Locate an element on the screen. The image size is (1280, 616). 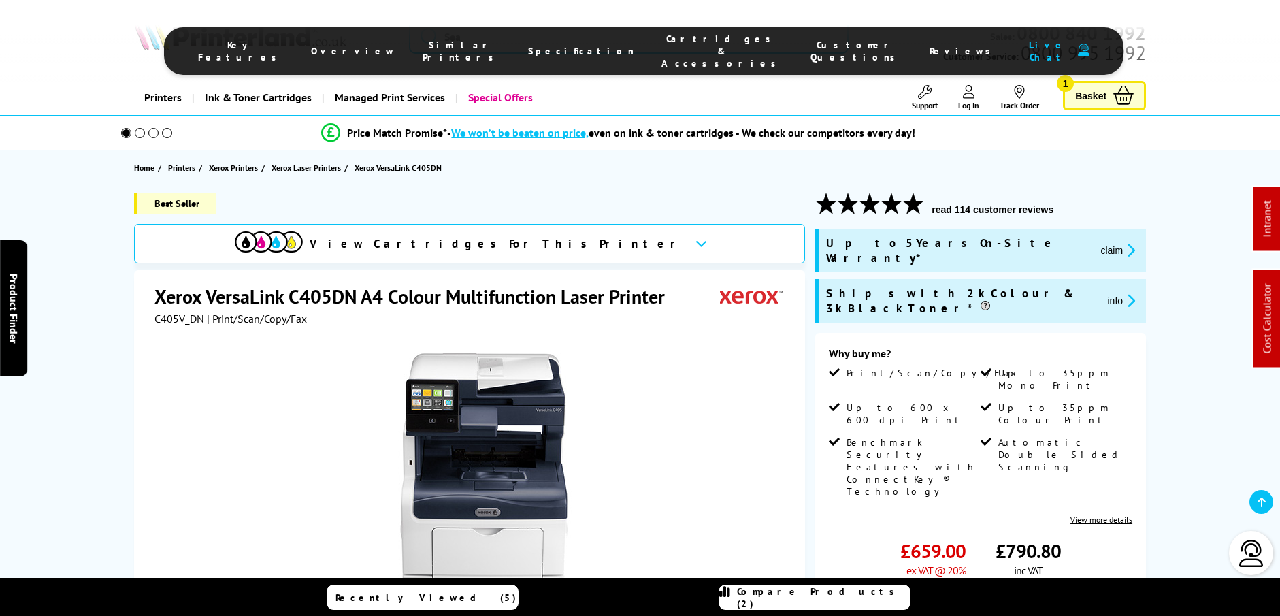
span: Ships with 2k Colour & 3k Black Toner* is located at coordinates (961, 301).